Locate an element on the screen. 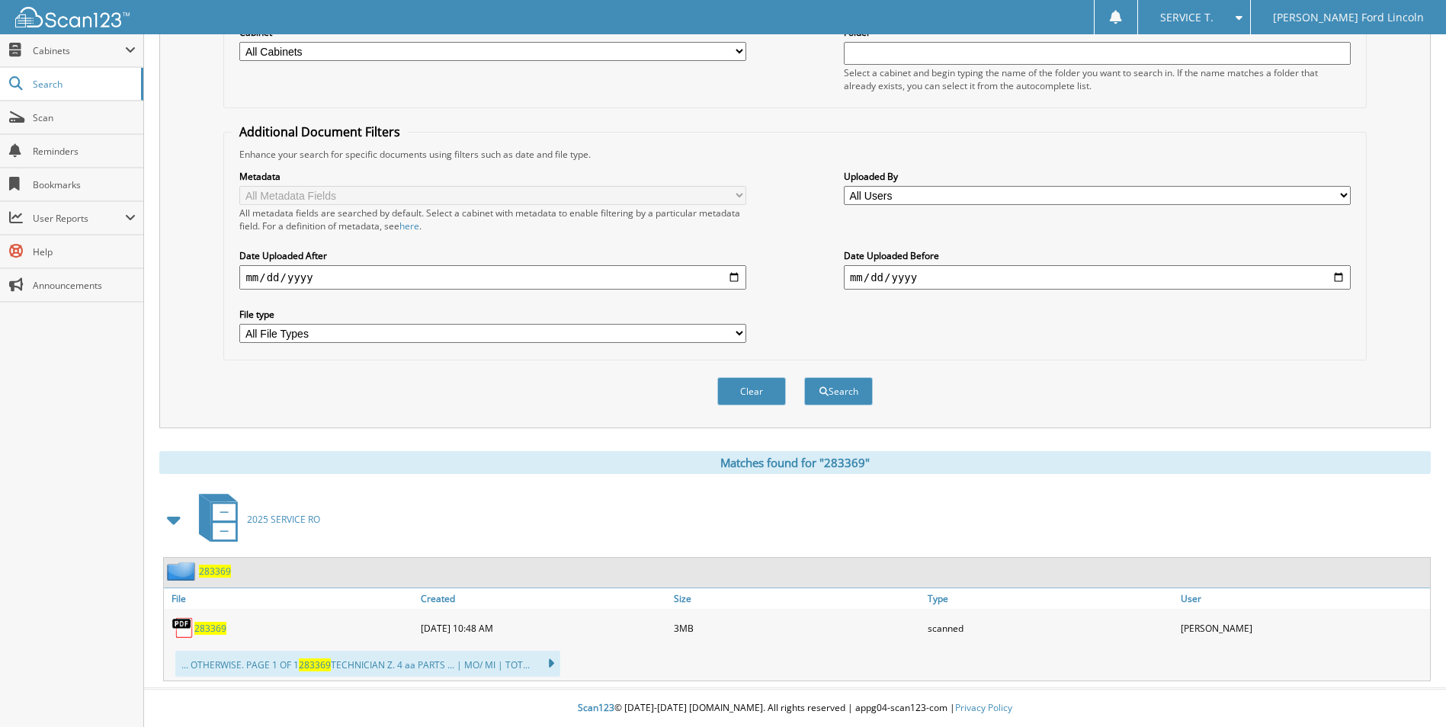 The image size is (1446, 727). div: Enhance your search for specific documents using filters such as date and file type. is located at coordinates (794, 154).